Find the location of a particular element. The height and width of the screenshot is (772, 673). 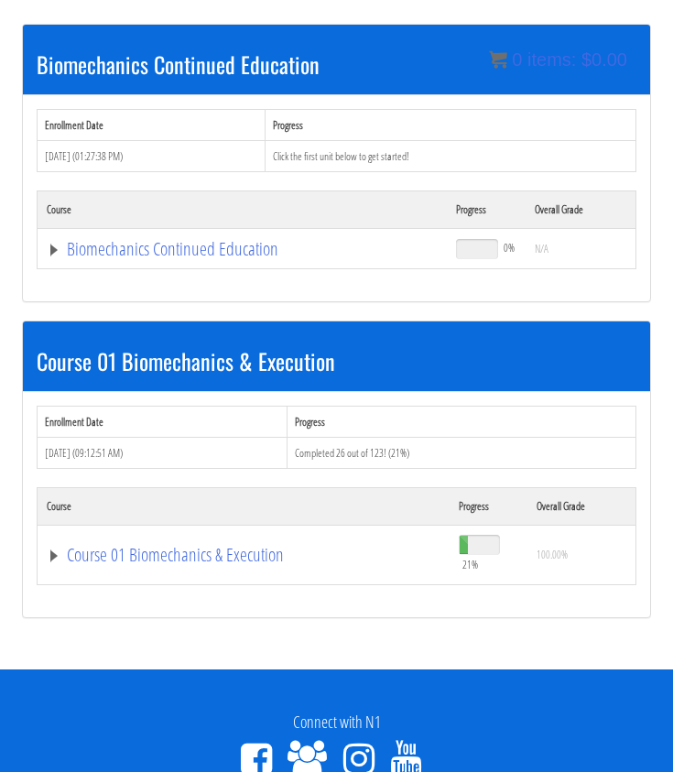

span: 0% is located at coordinates (509, 248).